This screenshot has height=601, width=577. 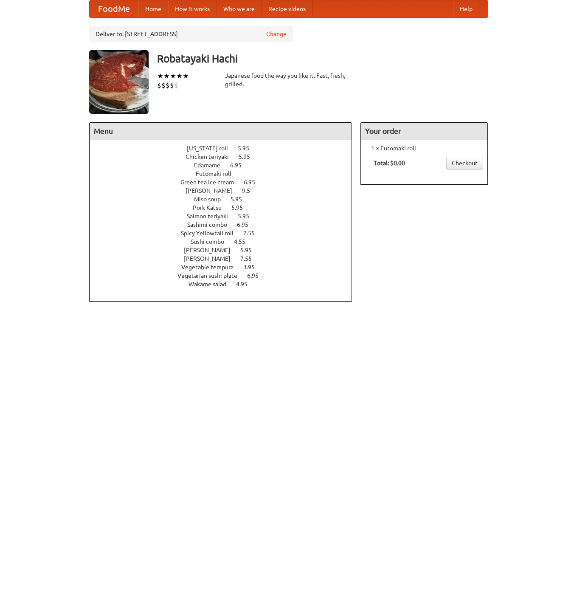 I want to click on li: 1 × Futomaki roll, so click(x=424, y=148).